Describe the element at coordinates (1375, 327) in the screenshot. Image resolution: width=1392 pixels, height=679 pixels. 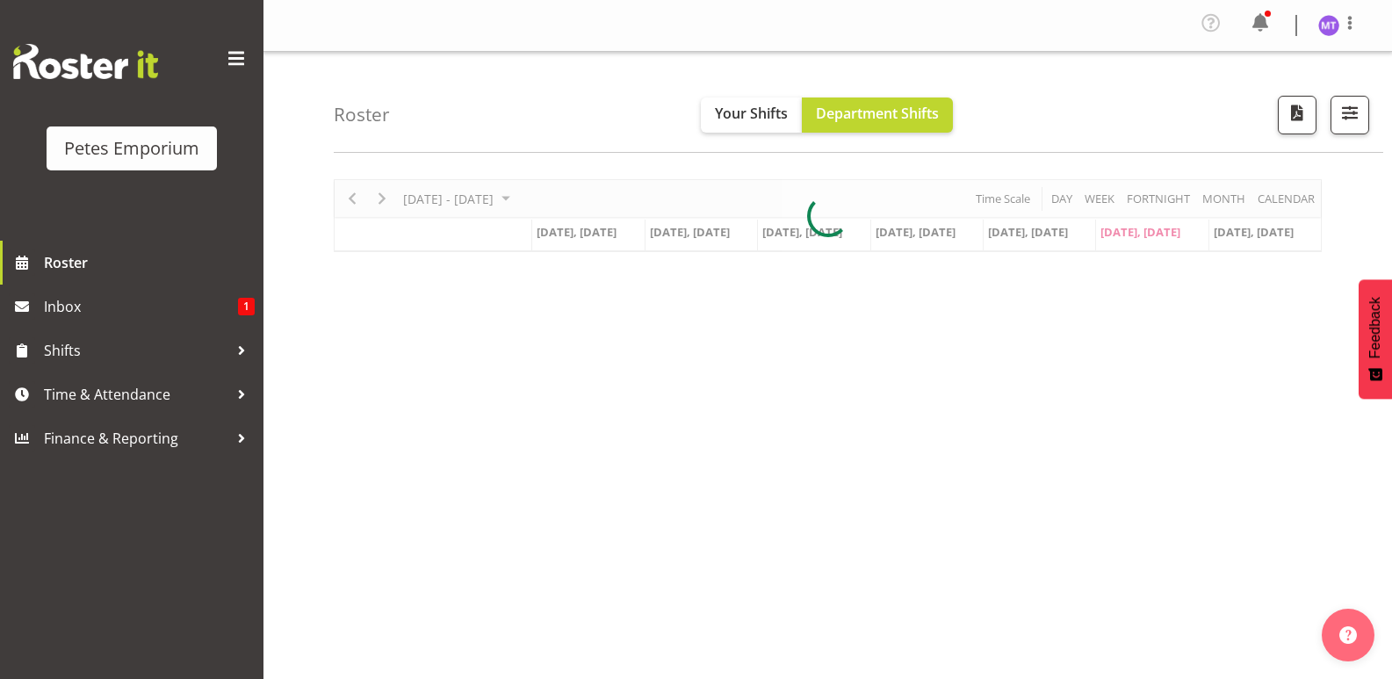
I see `span: Feedback` at that location.